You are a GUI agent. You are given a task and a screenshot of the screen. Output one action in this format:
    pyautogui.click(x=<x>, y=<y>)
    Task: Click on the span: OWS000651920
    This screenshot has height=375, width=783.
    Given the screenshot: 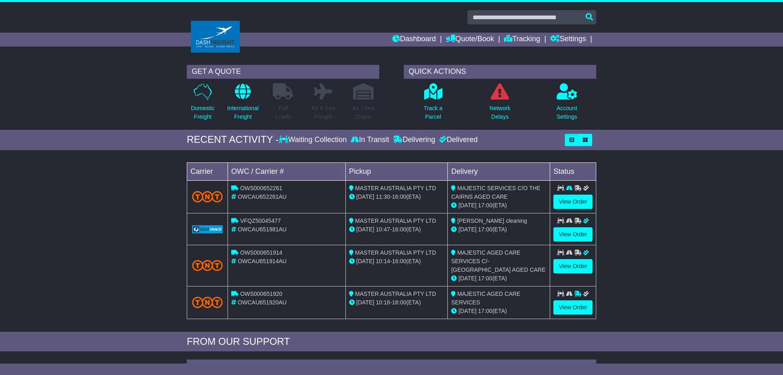 What is the action you would take?
    pyautogui.click(x=261, y=294)
    